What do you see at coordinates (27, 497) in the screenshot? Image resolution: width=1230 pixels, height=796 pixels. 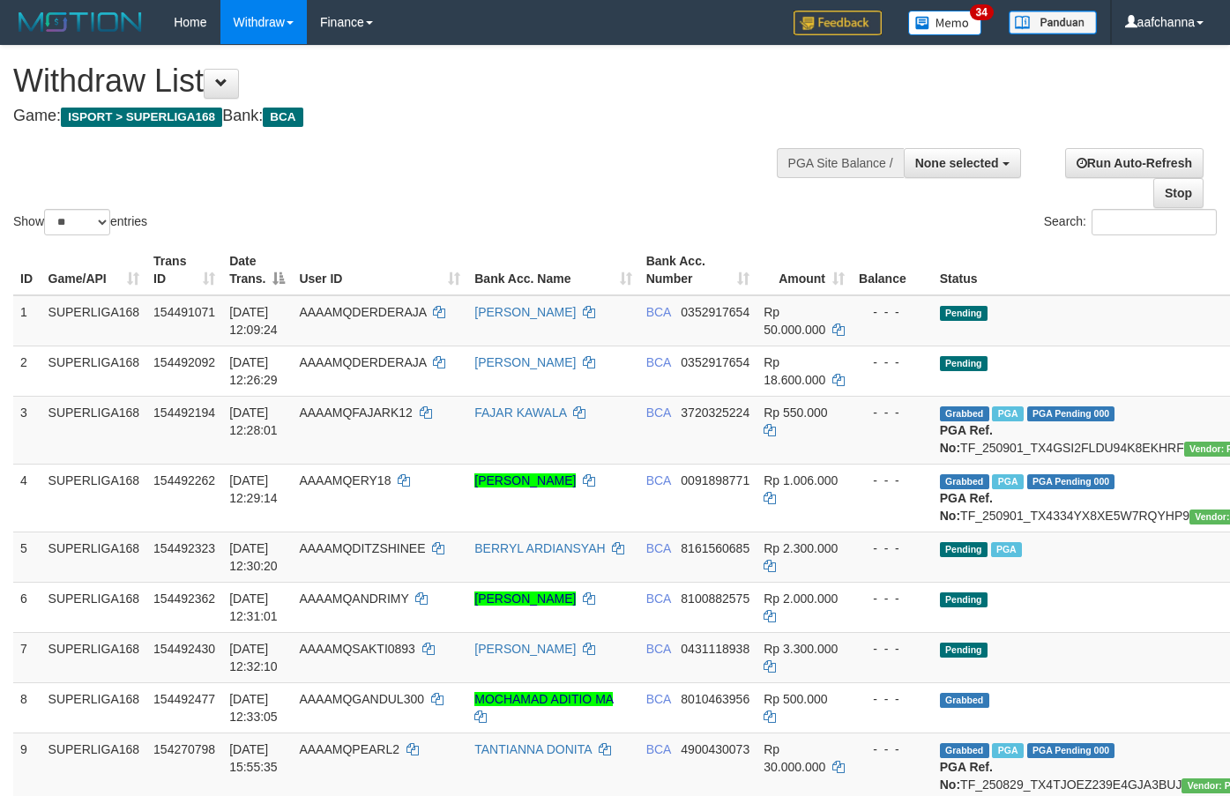 I see `td: 4` at bounding box center [27, 497].